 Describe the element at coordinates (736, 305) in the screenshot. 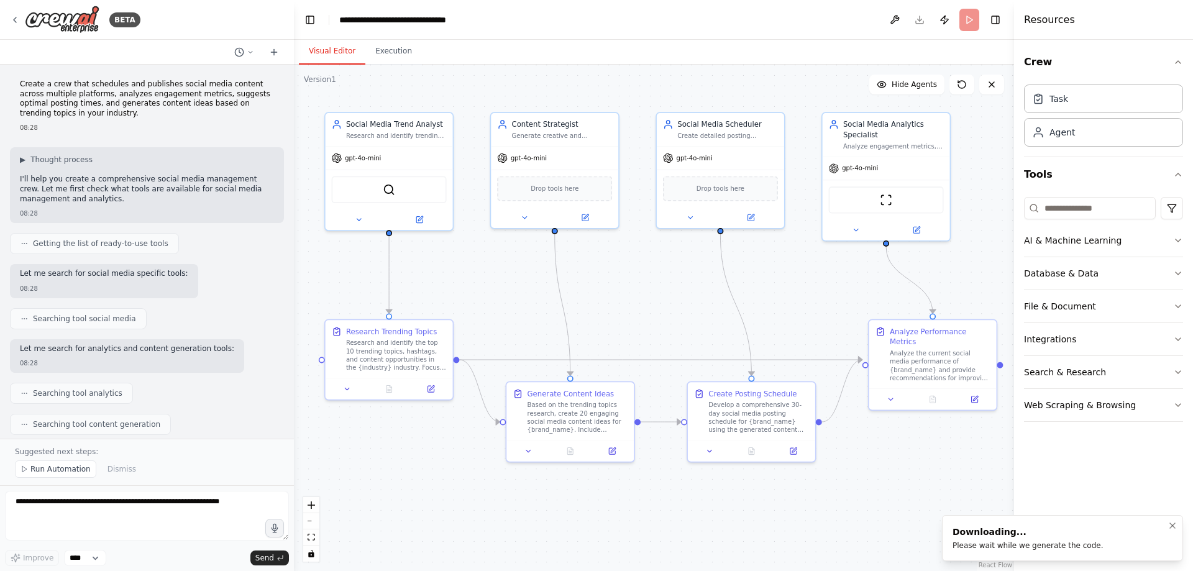

I see `g: Edge from b7f4e0b1-e463-4eb2-a97a-d0c48e93399a to d29bfa47-e978-4c64-9d85-15c702121550` at that location.